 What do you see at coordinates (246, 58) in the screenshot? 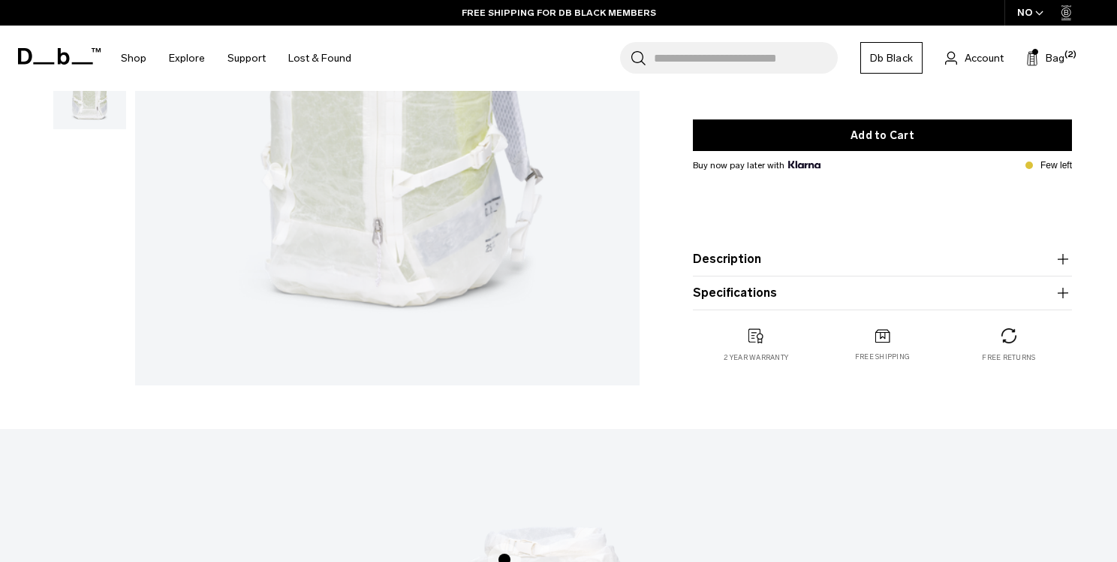
I see `a: Support` at bounding box center [246, 58].